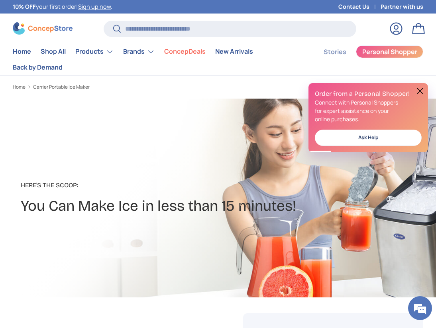 Image resolution: width=436 pixels, height=328 pixels. I want to click on div: Minimize live chat window, so click(140, 14).